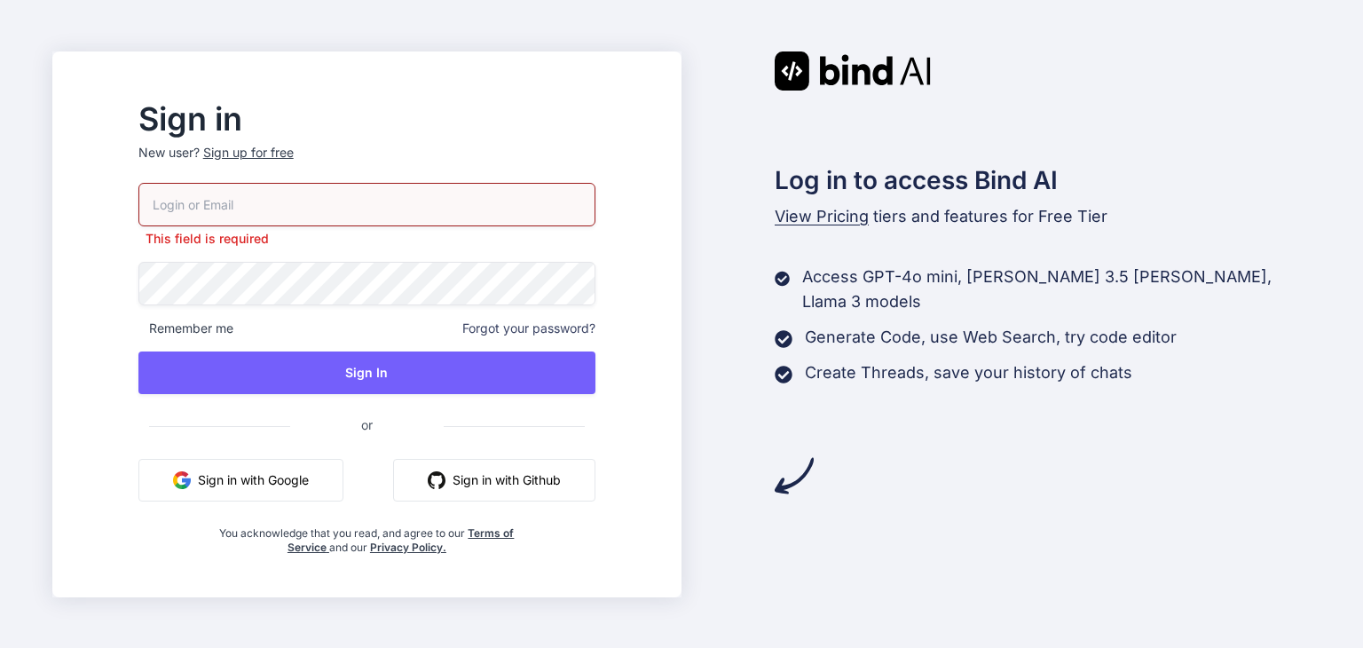 Image resolution: width=1363 pixels, height=648 pixels. I want to click on img: Bind AI logo, so click(853, 71).